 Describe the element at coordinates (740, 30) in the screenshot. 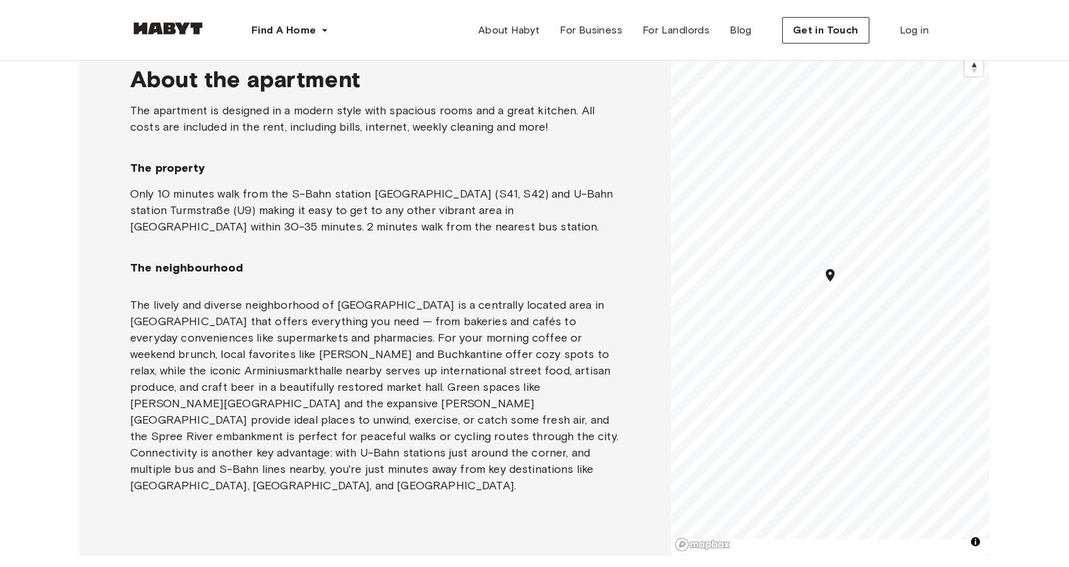

I see `a: Blog` at that location.